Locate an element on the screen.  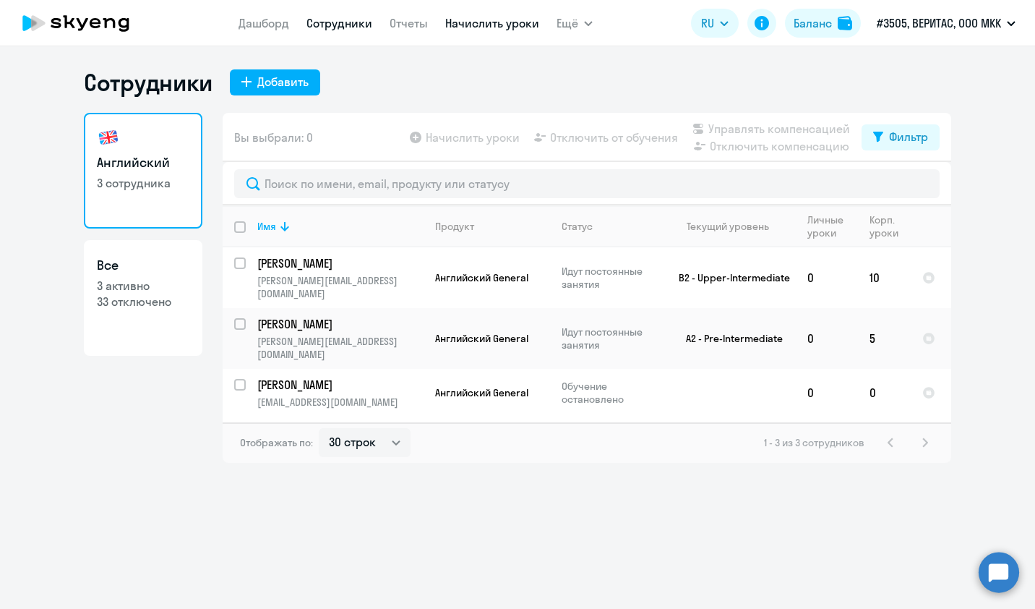
td: 10 is located at coordinates (884, 278).